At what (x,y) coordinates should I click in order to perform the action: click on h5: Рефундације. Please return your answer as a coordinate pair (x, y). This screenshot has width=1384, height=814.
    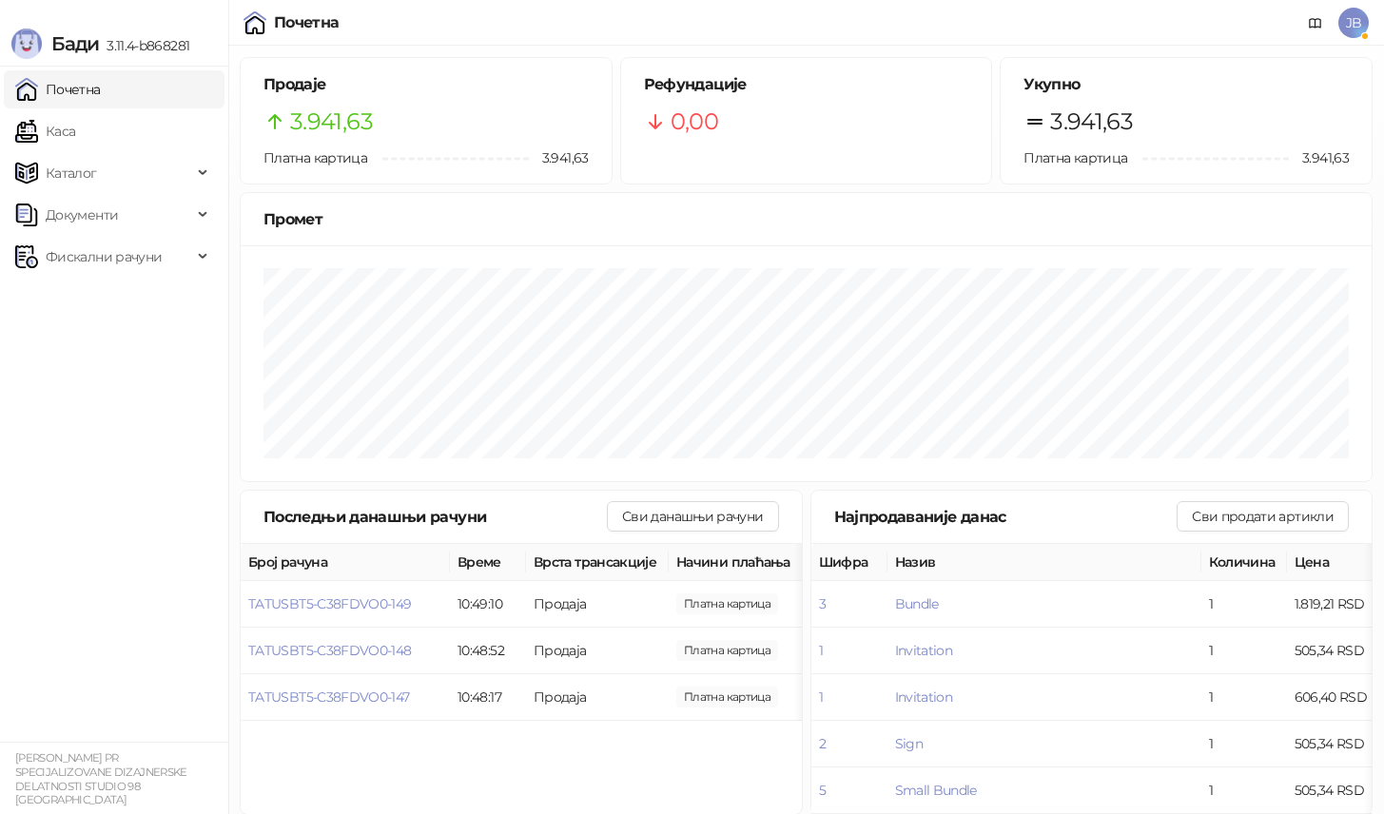
    Looking at the image, I should click on (807, 85).